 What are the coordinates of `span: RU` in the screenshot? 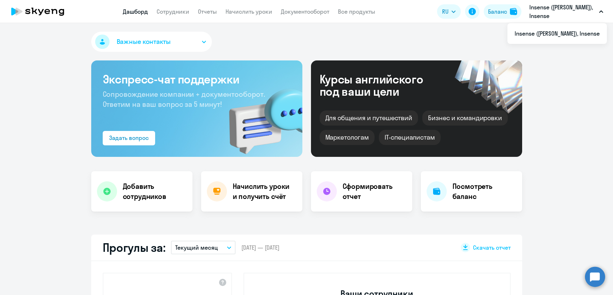 It's located at (445, 11).